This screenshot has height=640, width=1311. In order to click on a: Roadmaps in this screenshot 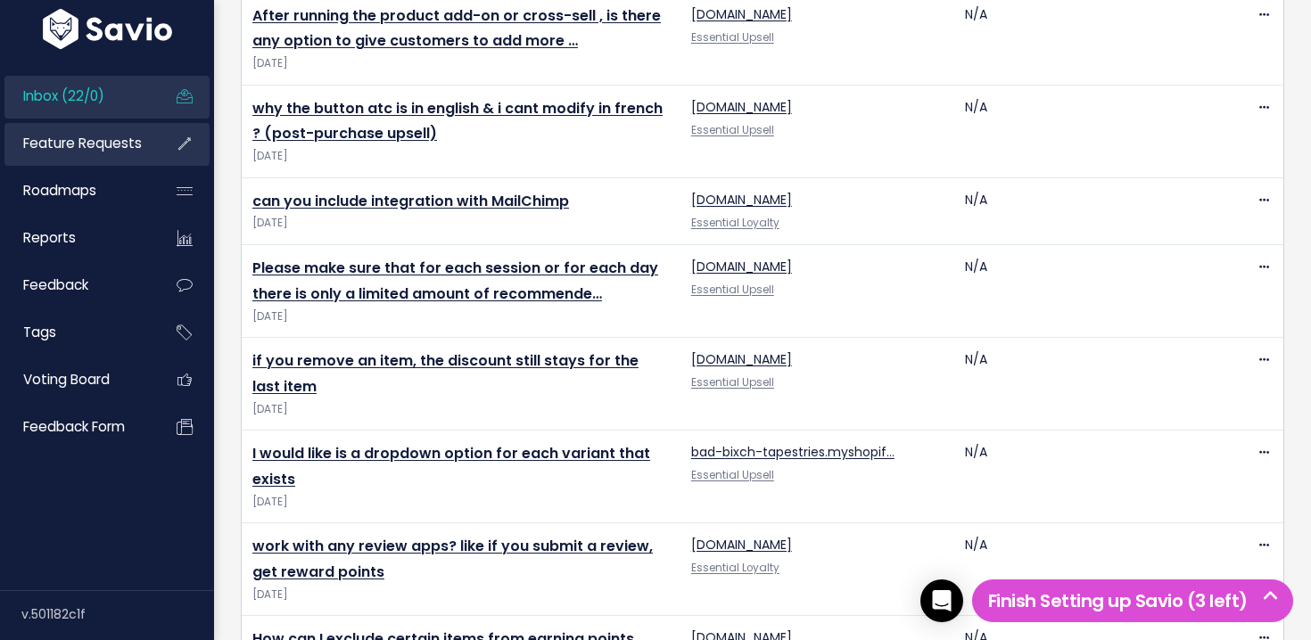, I will do `click(76, 191)`.